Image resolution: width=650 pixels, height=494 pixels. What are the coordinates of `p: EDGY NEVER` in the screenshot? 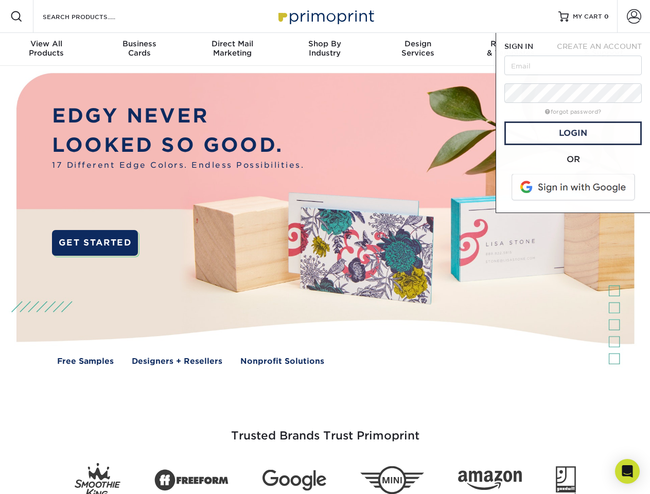 It's located at (178, 116).